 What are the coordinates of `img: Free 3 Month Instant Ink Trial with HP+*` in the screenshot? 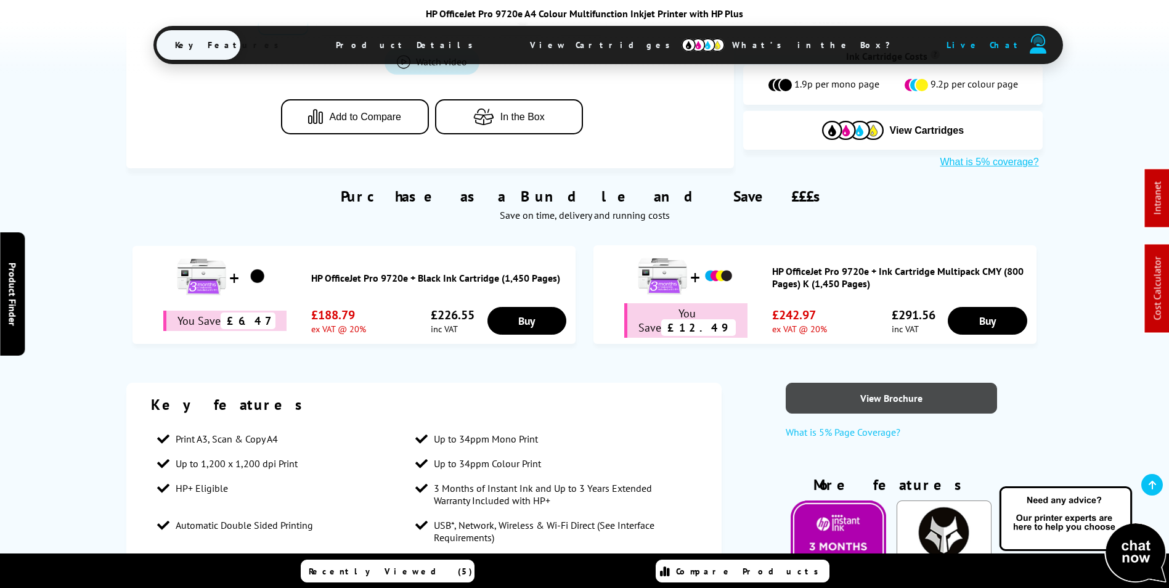 It's located at (838, 541).